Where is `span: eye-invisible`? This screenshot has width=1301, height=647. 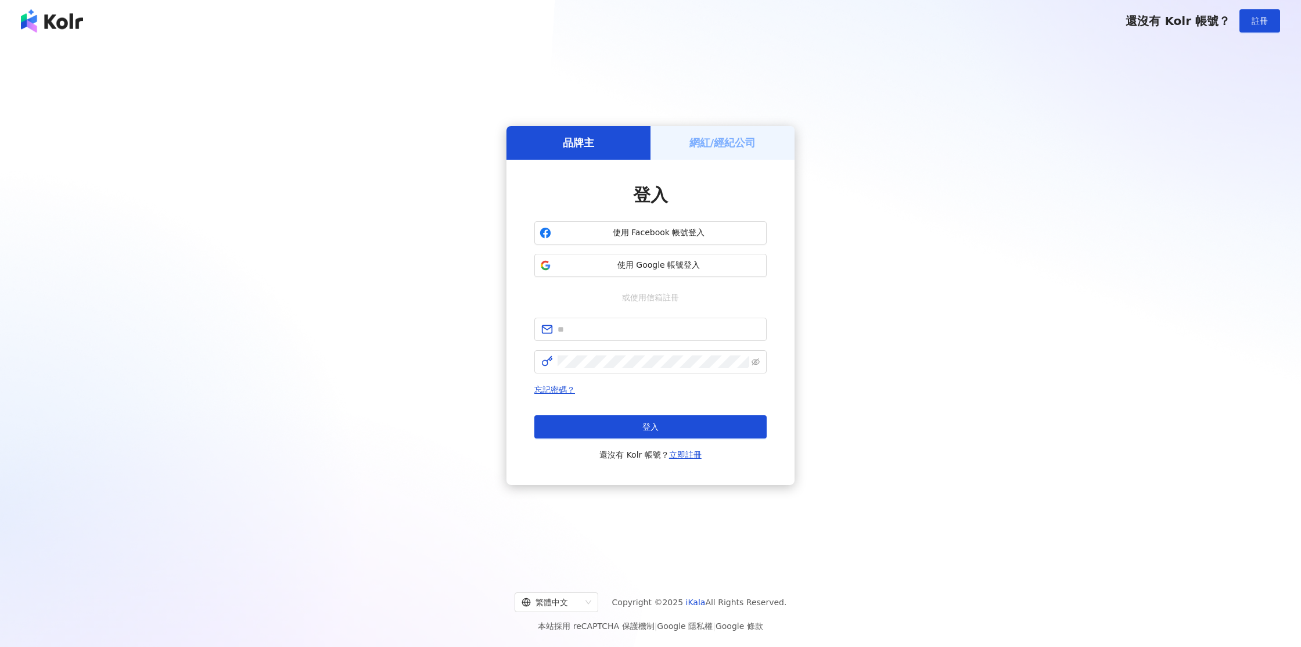
span: eye-invisible is located at coordinates (756, 362).